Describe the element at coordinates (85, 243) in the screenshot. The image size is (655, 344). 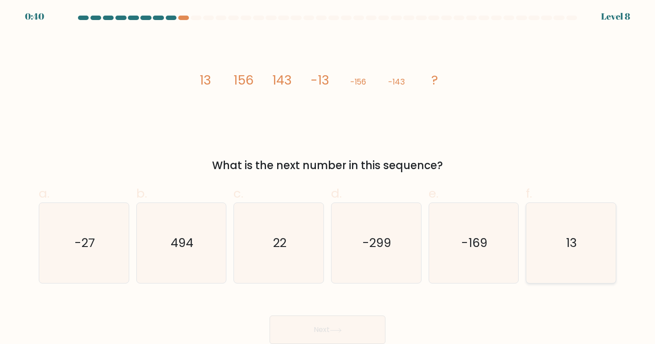
I see `text: -27` at that location.